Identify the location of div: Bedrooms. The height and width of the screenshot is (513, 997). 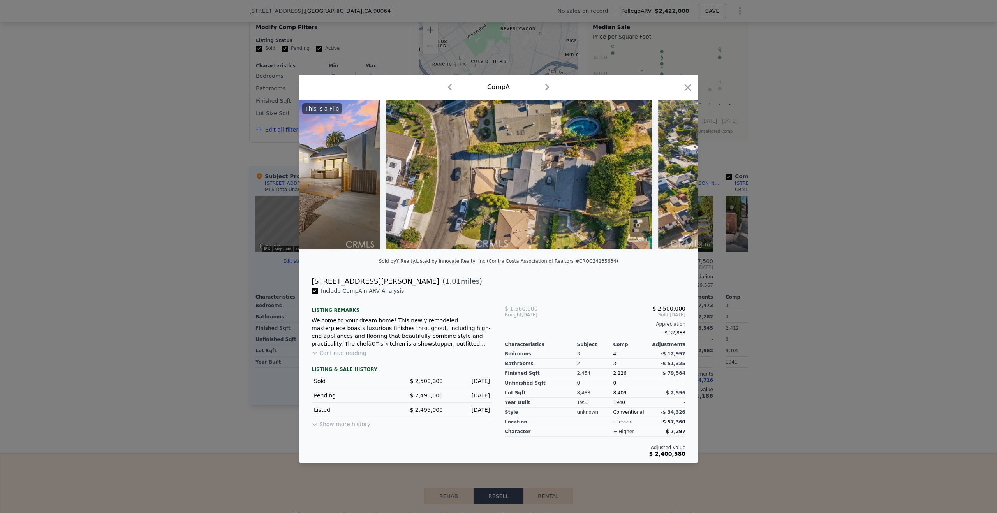
(541, 354).